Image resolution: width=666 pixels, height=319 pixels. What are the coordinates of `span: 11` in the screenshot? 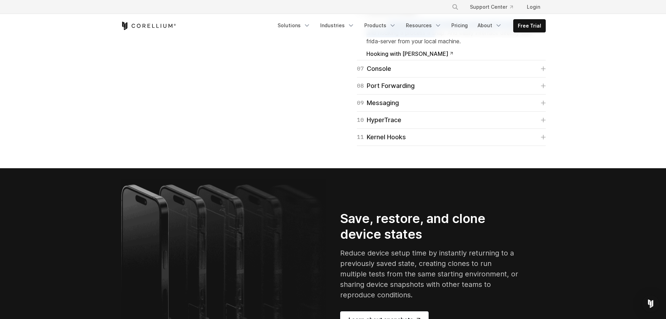 It's located at (360, 137).